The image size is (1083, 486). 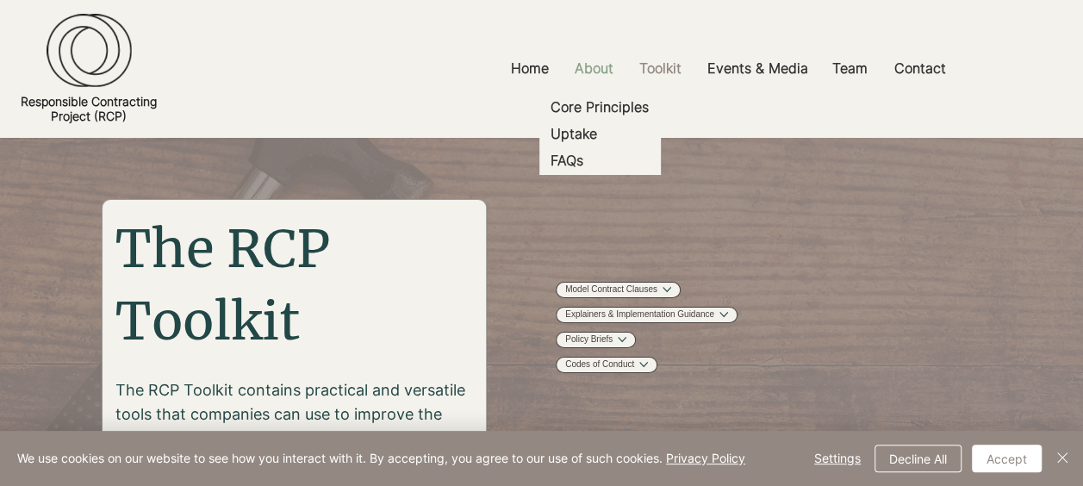 I want to click on button: Accept, so click(x=1006, y=458).